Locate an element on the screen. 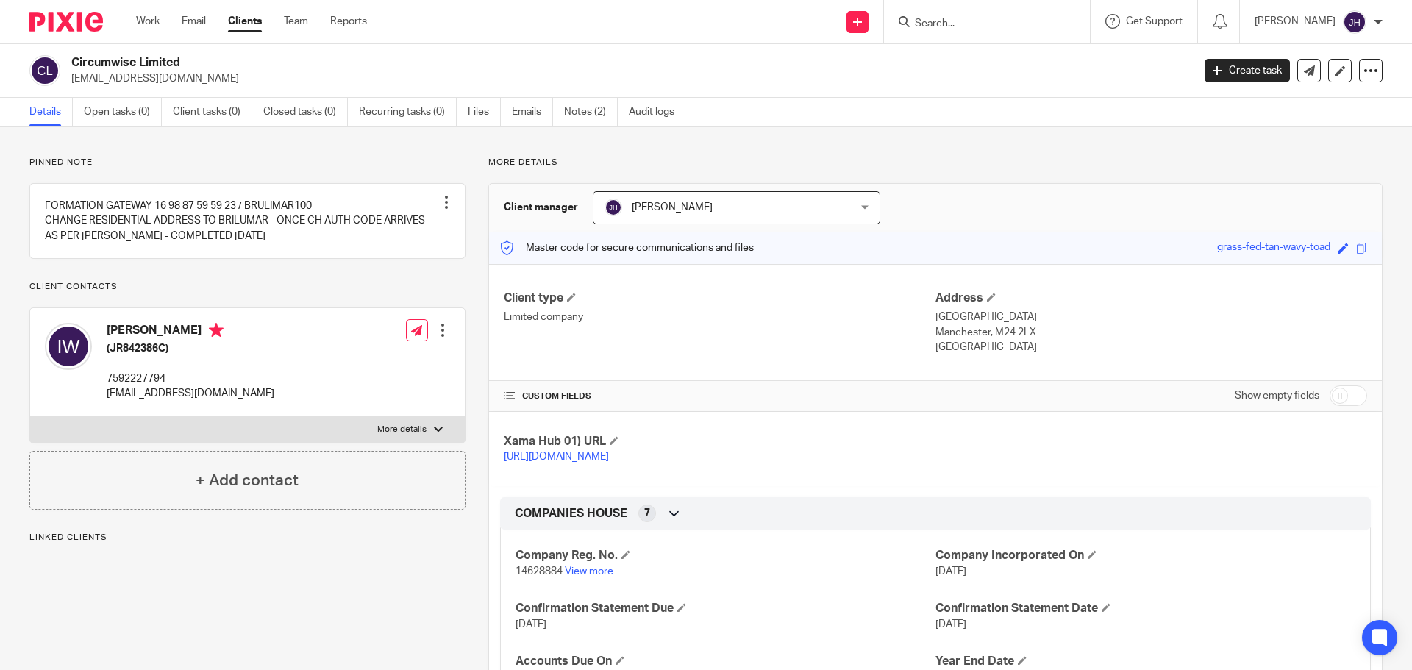 The width and height of the screenshot is (1412, 670). a: Notes (2) is located at coordinates (591, 112).